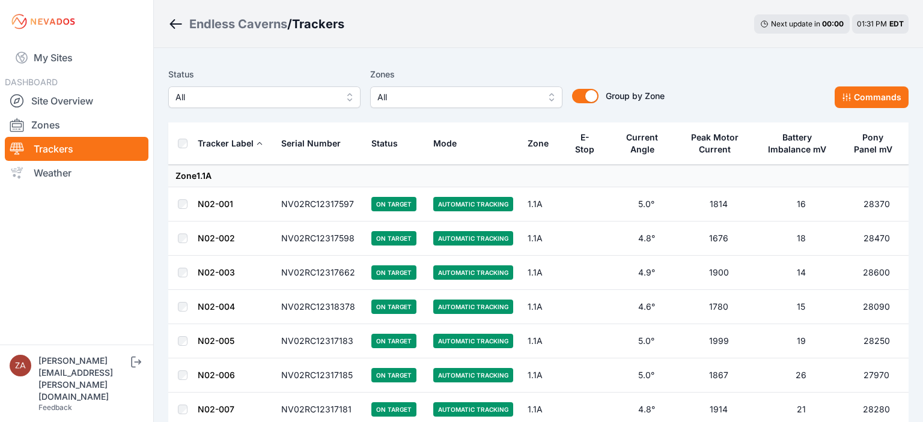 The width and height of the screenshot is (923, 422). I want to click on span: EDT, so click(896, 23).